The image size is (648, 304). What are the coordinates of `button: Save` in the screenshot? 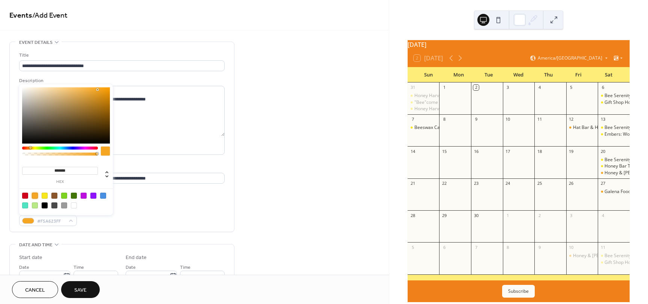 It's located at (80, 290).